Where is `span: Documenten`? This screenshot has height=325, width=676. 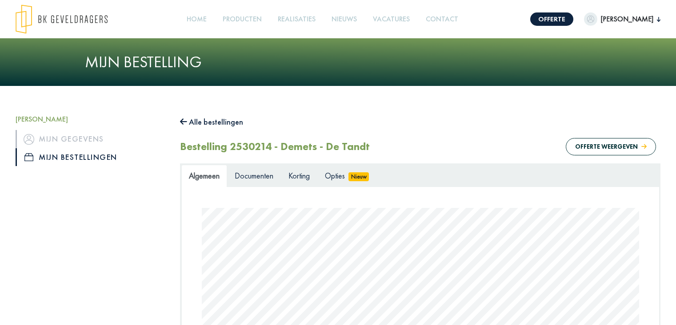 span: Documenten is located at coordinates (254, 175).